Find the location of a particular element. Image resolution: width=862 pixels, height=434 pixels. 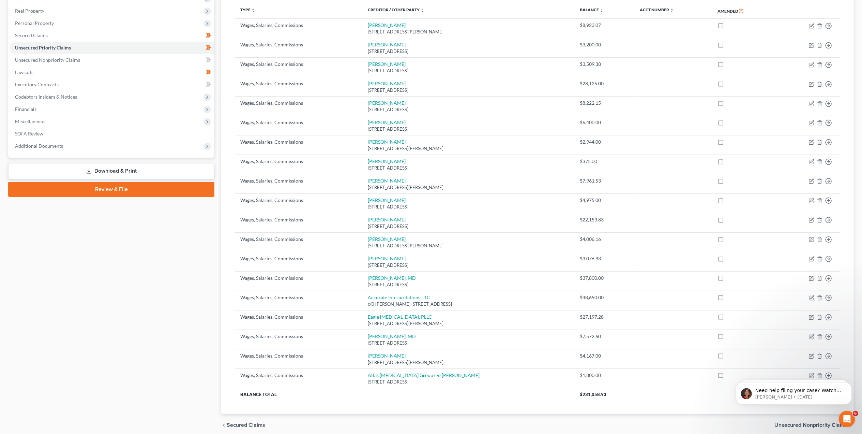

div: $27,197.28 is located at coordinates (604, 317).